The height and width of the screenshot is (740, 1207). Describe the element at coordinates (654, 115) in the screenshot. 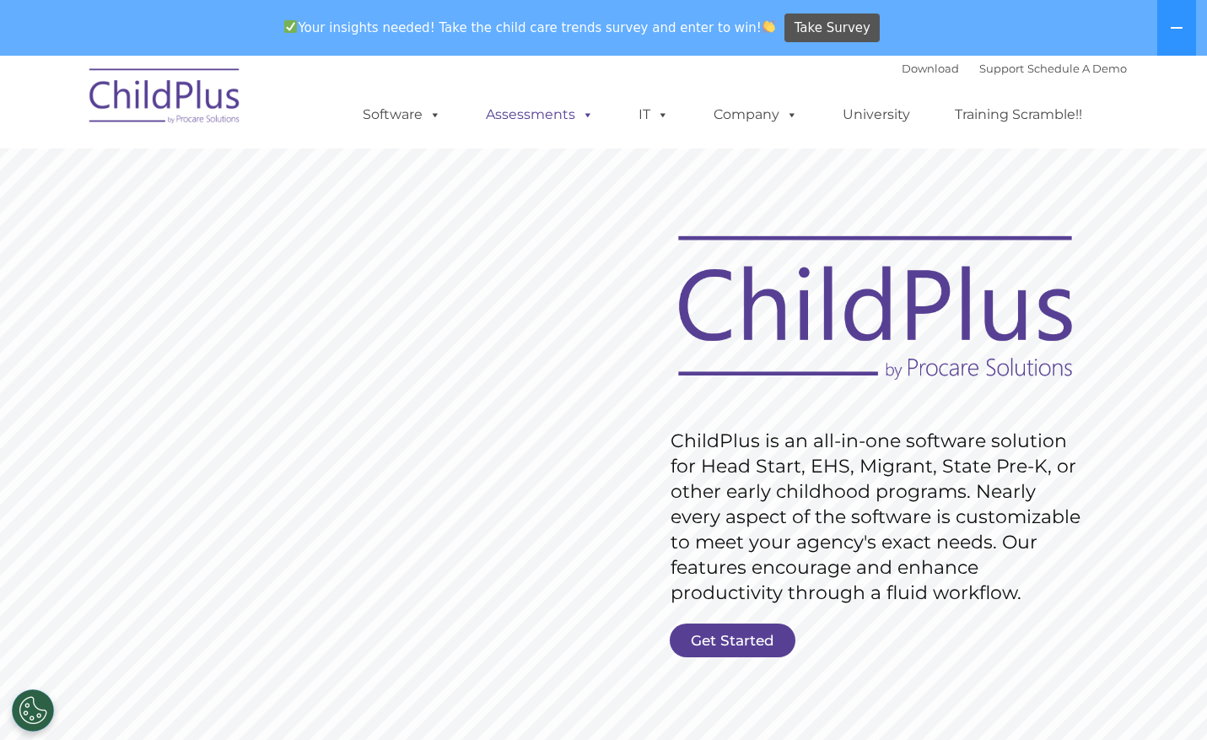

I see `a: IT` at that location.